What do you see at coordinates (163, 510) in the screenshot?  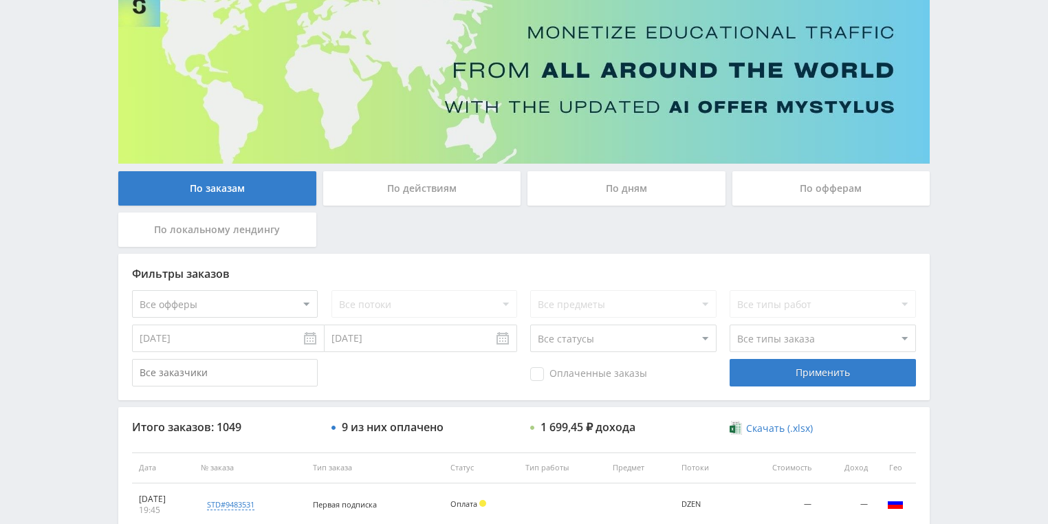 I see `div: 19:45` at bounding box center [163, 510].